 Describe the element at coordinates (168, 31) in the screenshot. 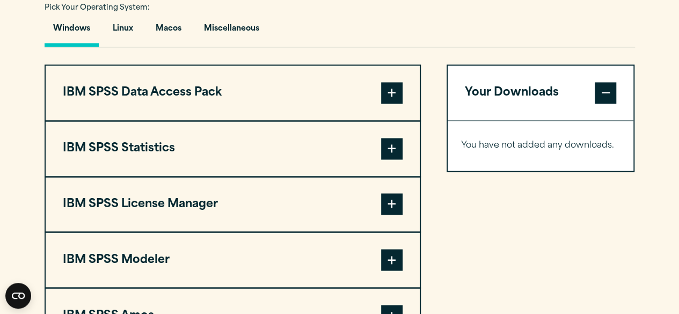

I see `button: Macos` at that location.